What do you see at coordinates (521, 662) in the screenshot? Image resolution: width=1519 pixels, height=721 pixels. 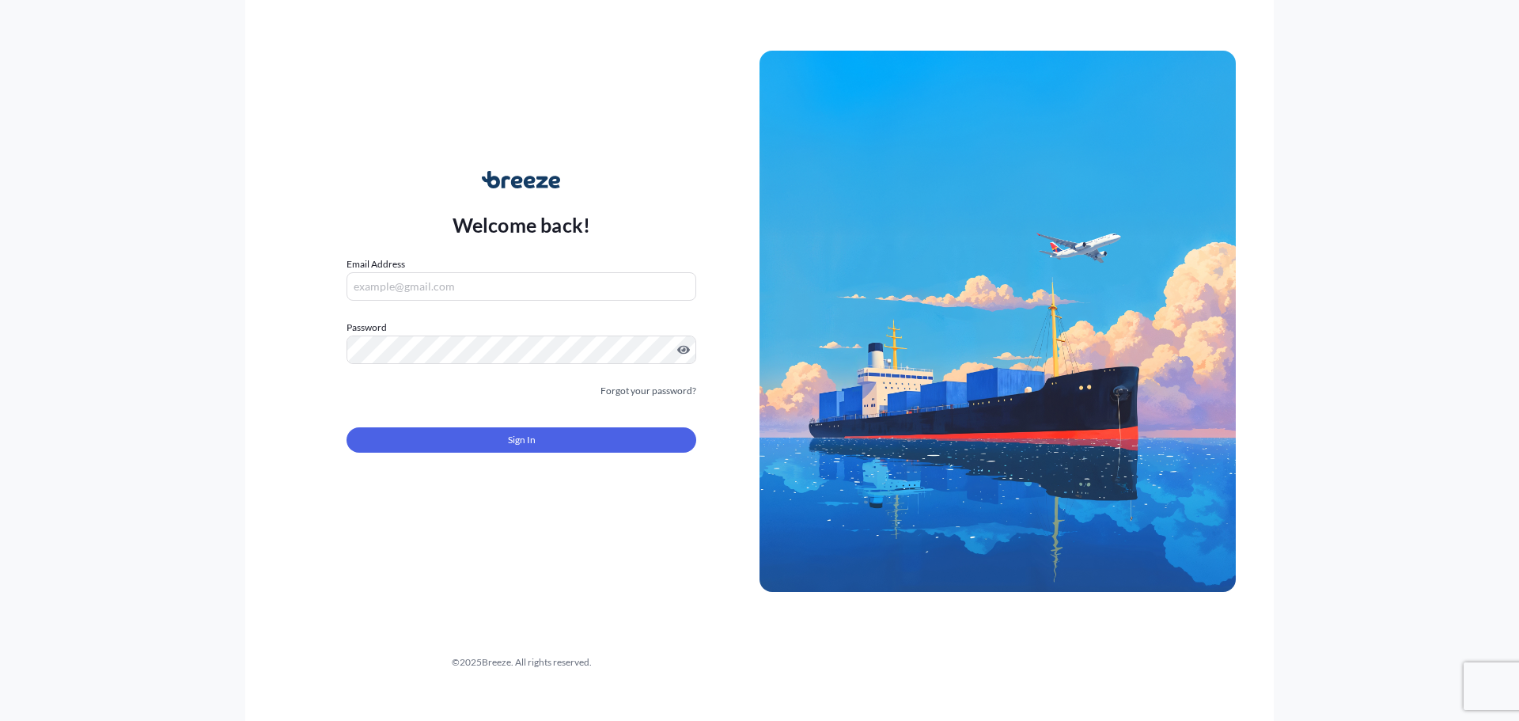 I see `div: © 2025 Breeze. All rights reserved.` at bounding box center [521, 662].